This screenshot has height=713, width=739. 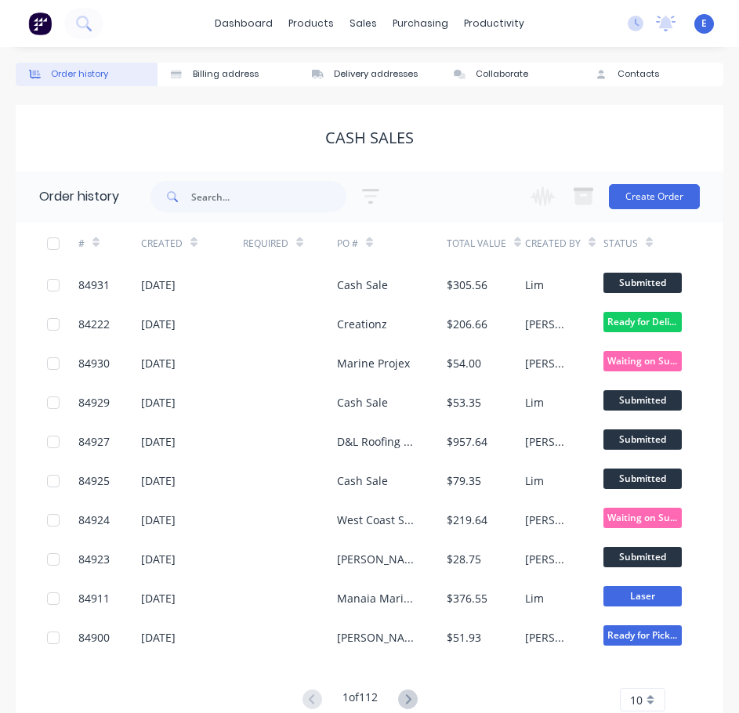 What do you see at coordinates (502, 74) in the screenshot?
I see `div: Collaborate` at bounding box center [502, 74].